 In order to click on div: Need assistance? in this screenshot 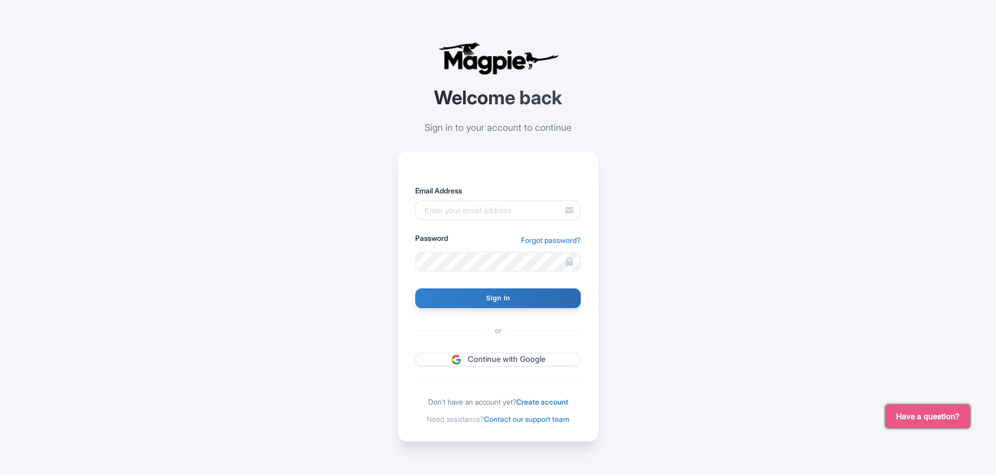, I will do `click(498, 418)`.